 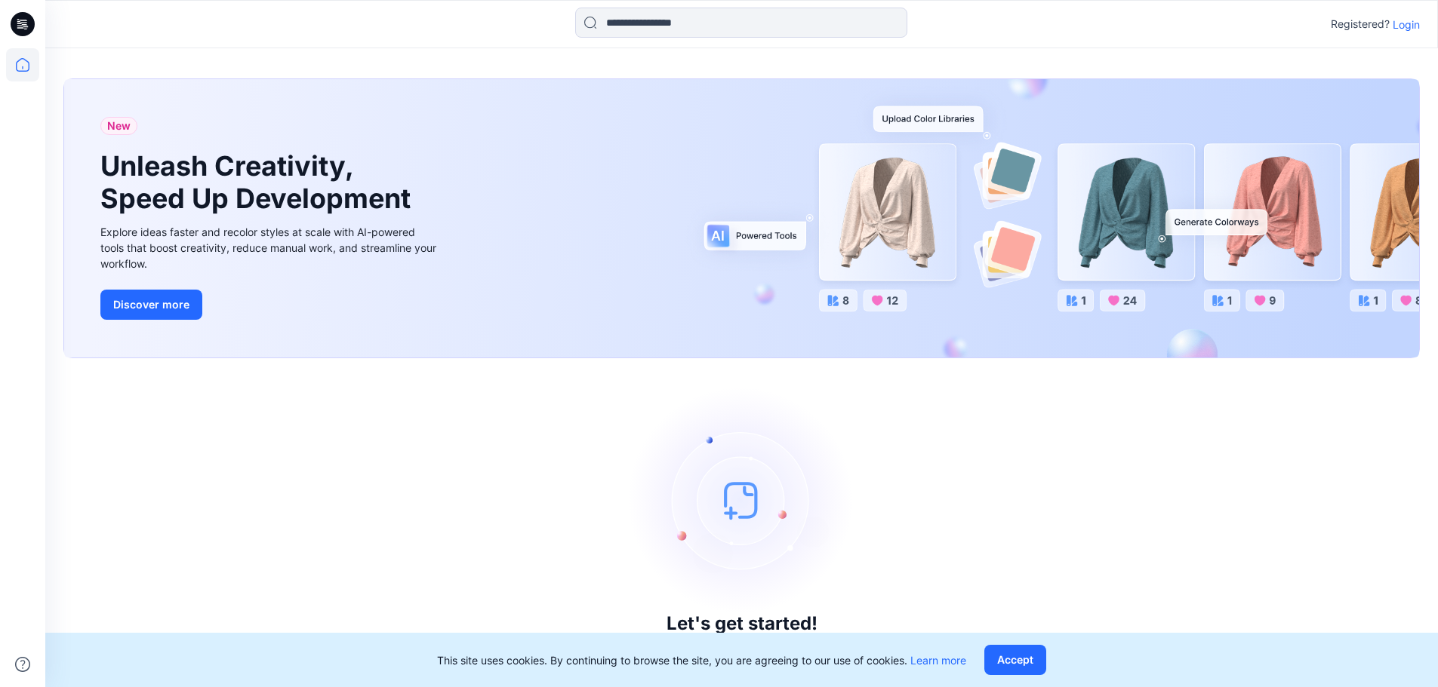 What do you see at coordinates (118, 126) in the screenshot?
I see `span: New` at bounding box center [118, 126].